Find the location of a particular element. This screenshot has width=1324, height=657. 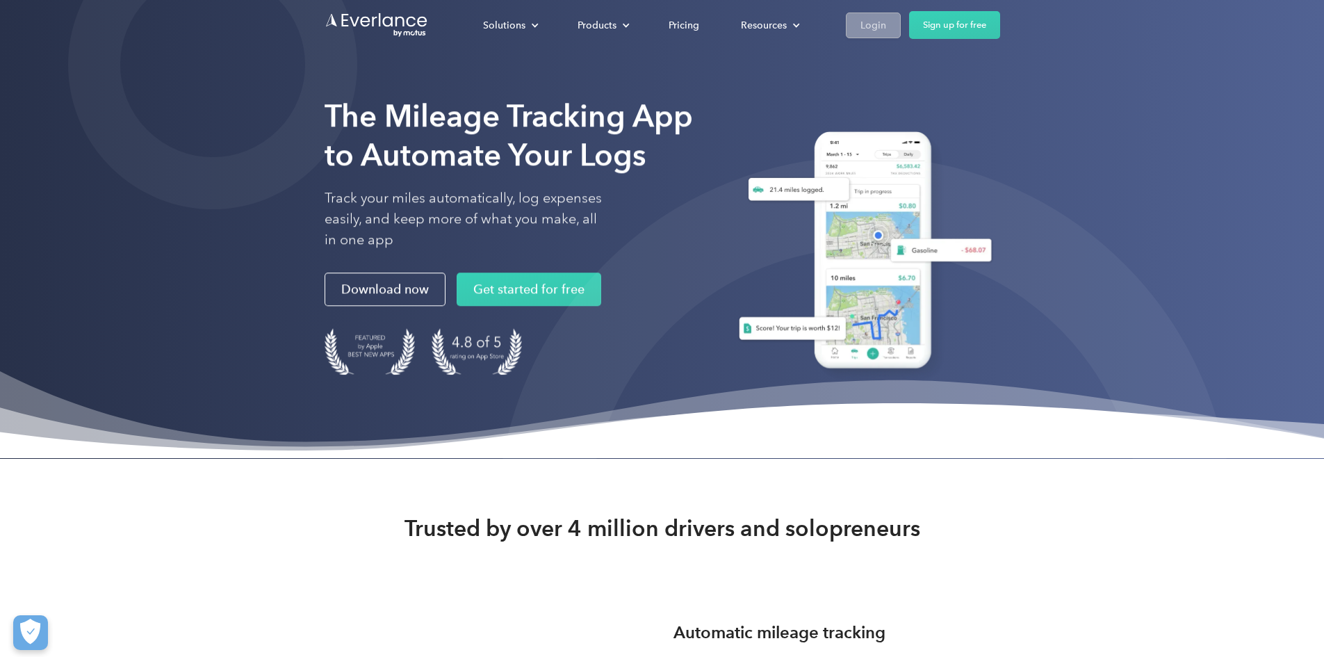

p: Track your miles automatically, log expenses easily, and keep more of what you make, all in one app is located at coordinates (463, 219).